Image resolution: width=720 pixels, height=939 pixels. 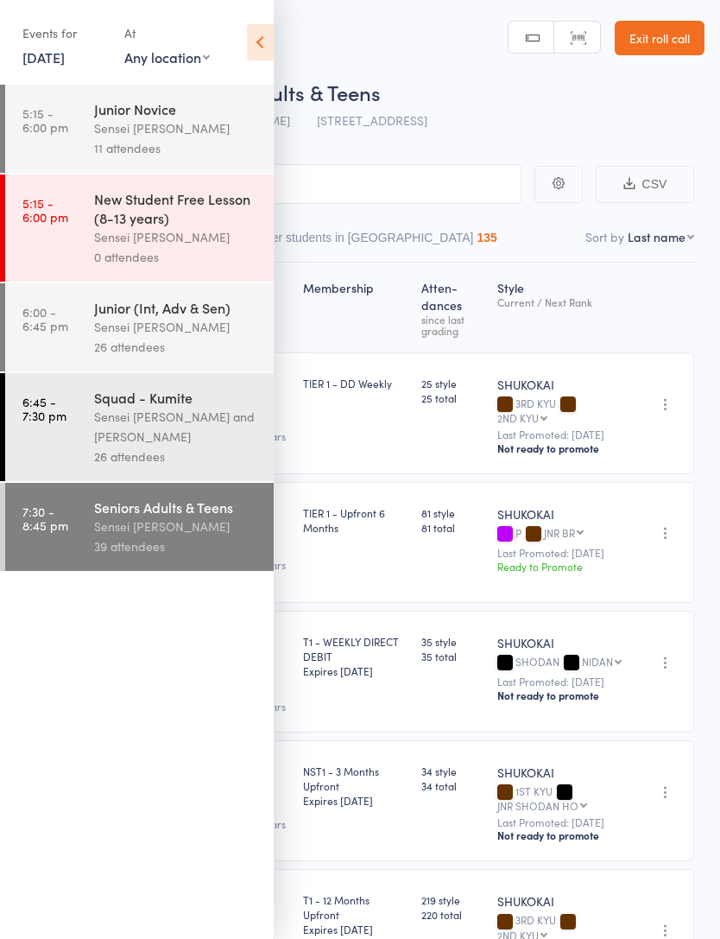 What do you see at coordinates (452, 397) in the screenshot?
I see `span: 25 total` at bounding box center [452, 397].